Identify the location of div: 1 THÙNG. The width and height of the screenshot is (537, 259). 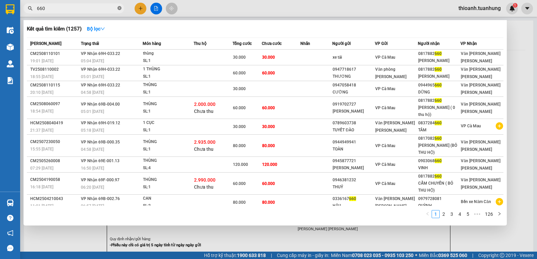
(168, 69).